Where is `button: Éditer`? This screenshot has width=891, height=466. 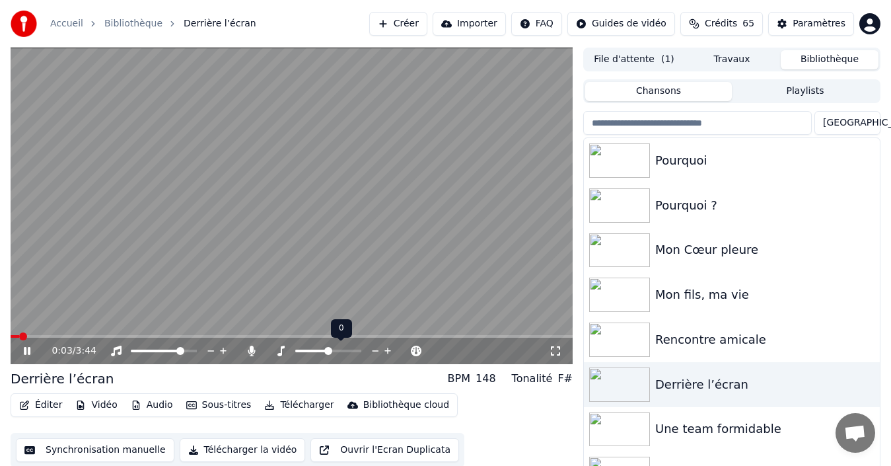 button: Éditer is located at coordinates (40, 405).